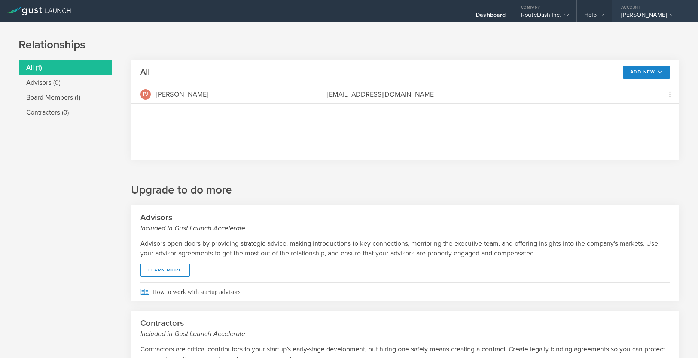 Image resolution: width=698 pixels, height=358 pixels. What do you see at coordinates (680, 340) in the screenshot?
I see `div: Chat Widget` at bounding box center [680, 340].